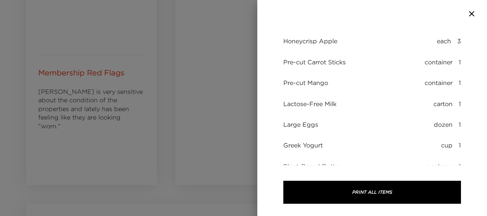 The width and height of the screenshot is (487, 216). I want to click on span: Large Eggs, so click(300, 124).